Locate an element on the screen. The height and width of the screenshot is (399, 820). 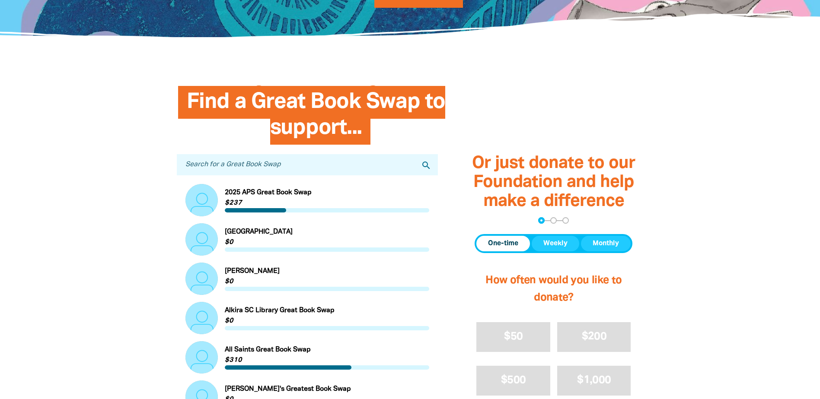
span: $50 is located at coordinates (513, 337).